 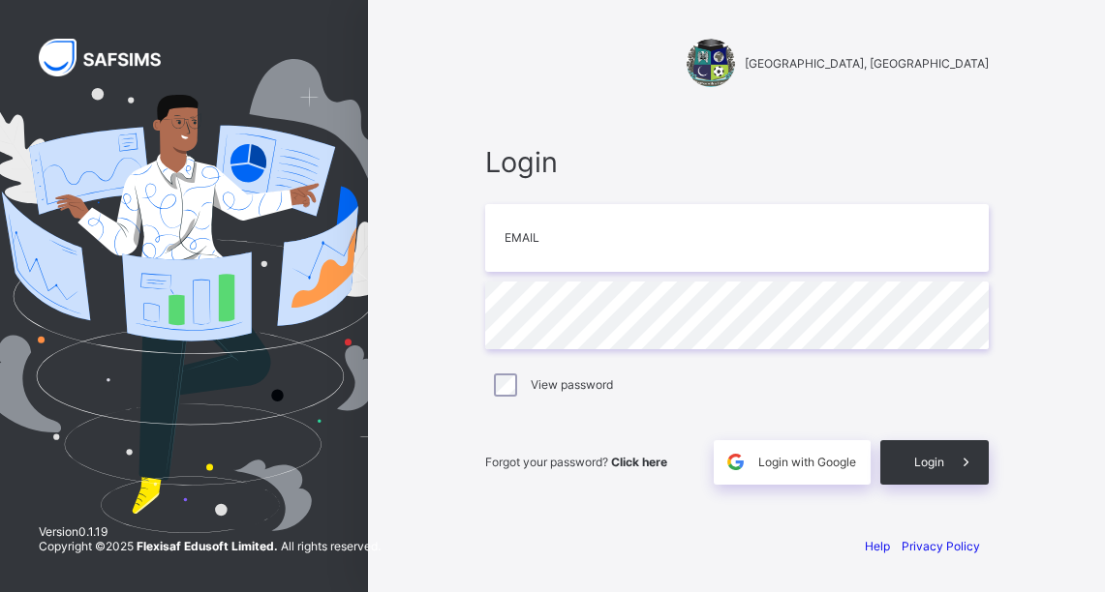 What do you see at coordinates (111, 57) in the screenshot?
I see `img: SAFSIMS Logo` at bounding box center [111, 57].